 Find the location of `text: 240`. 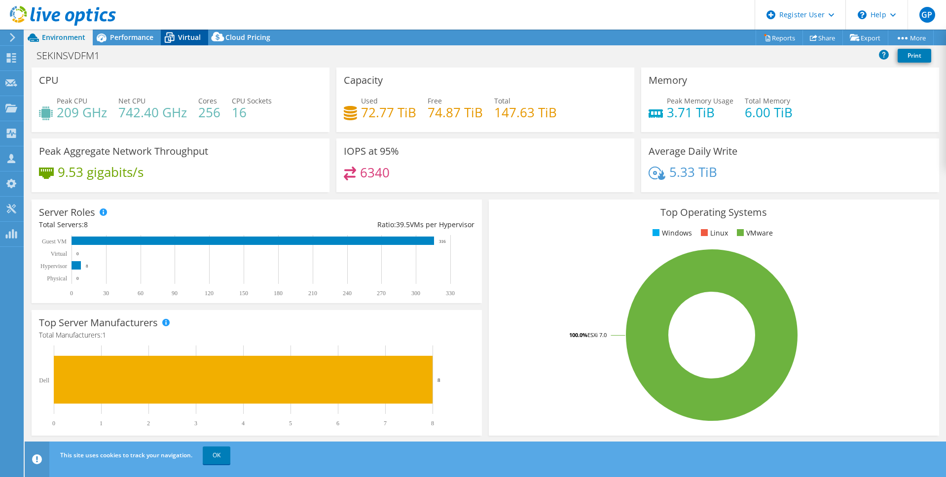

text: 240 is located at coordinates (347, 293).